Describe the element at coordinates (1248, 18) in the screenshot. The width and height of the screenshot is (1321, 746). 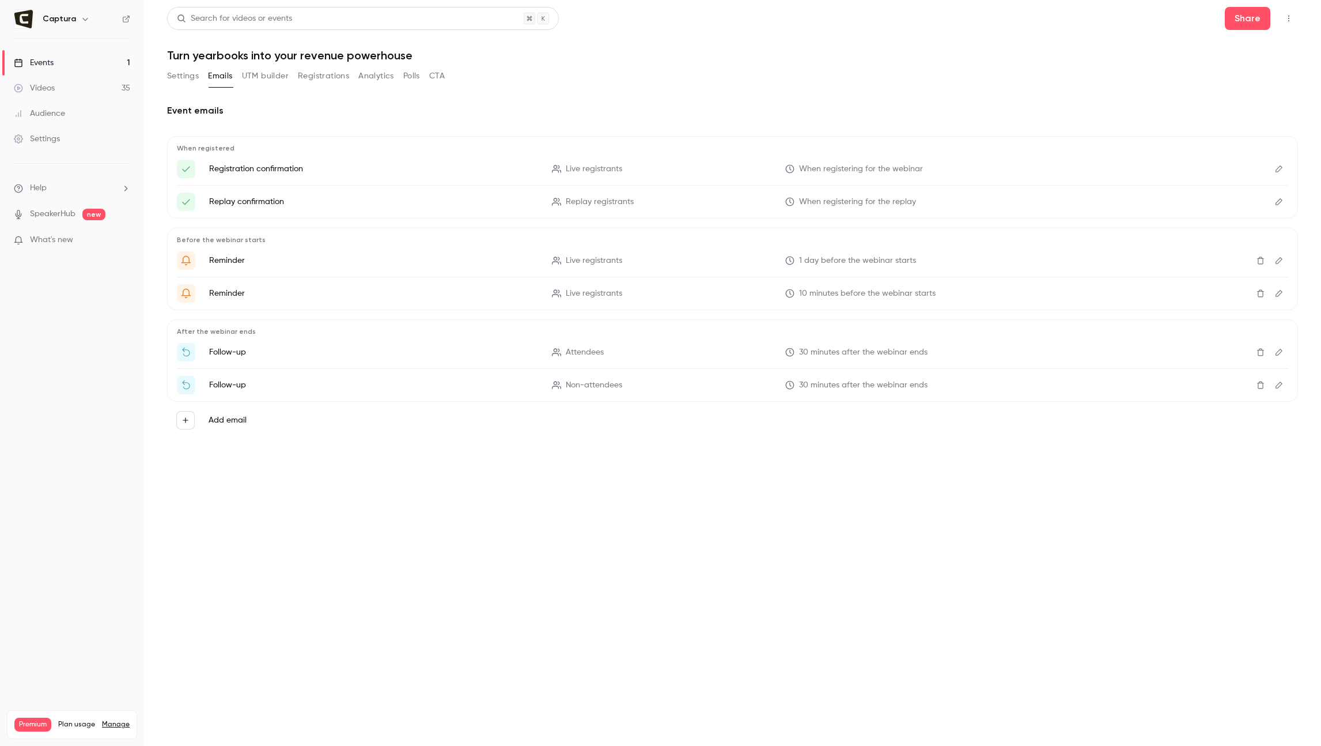
I see `button: Share` at that location.